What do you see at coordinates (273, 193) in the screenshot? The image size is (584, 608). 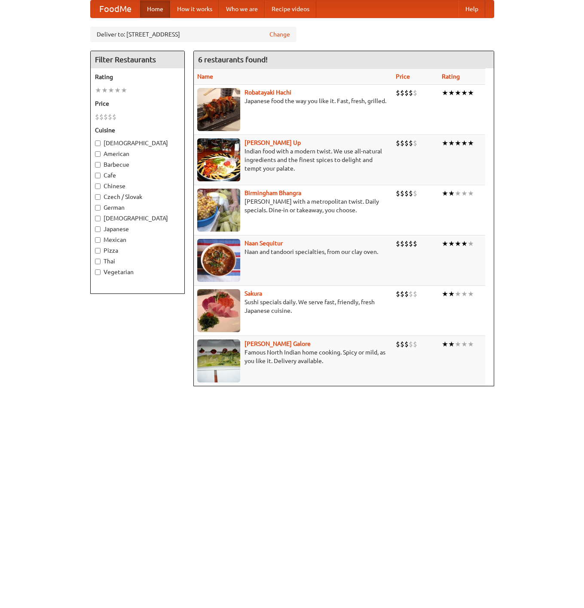 I see `a: Birmingham Bhangra` at bounding box center [273, 193].